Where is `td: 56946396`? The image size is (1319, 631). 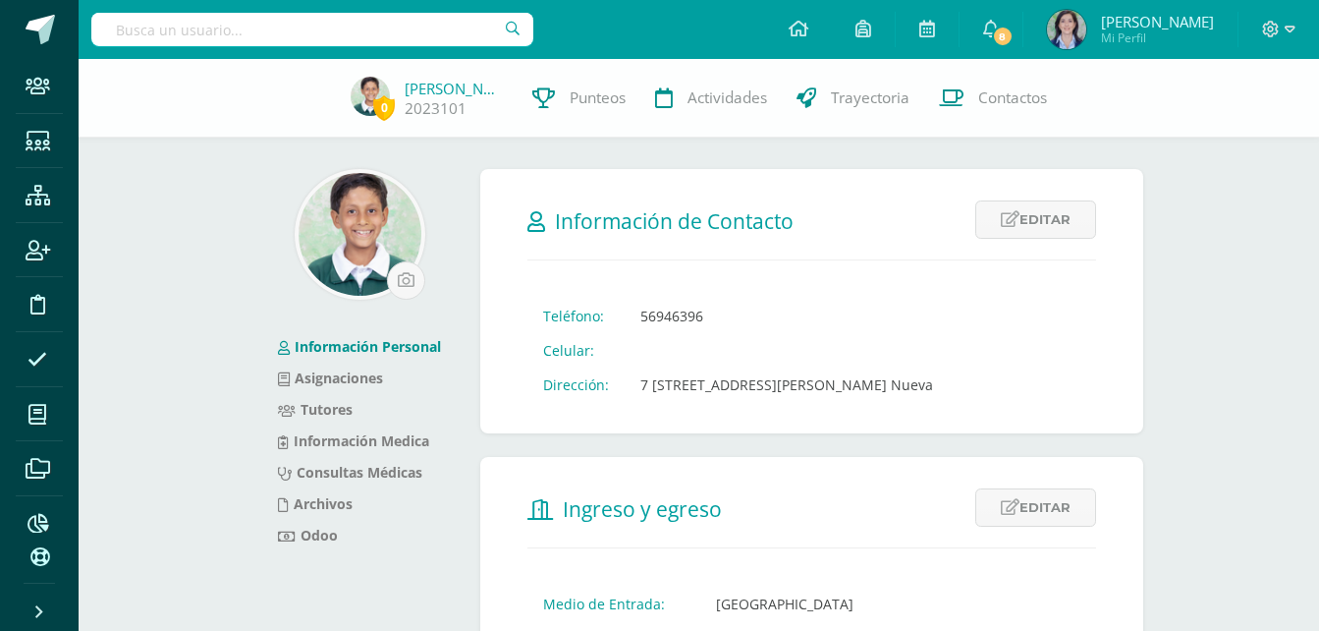 td: 56946396 is located at coordinates (787, 315).